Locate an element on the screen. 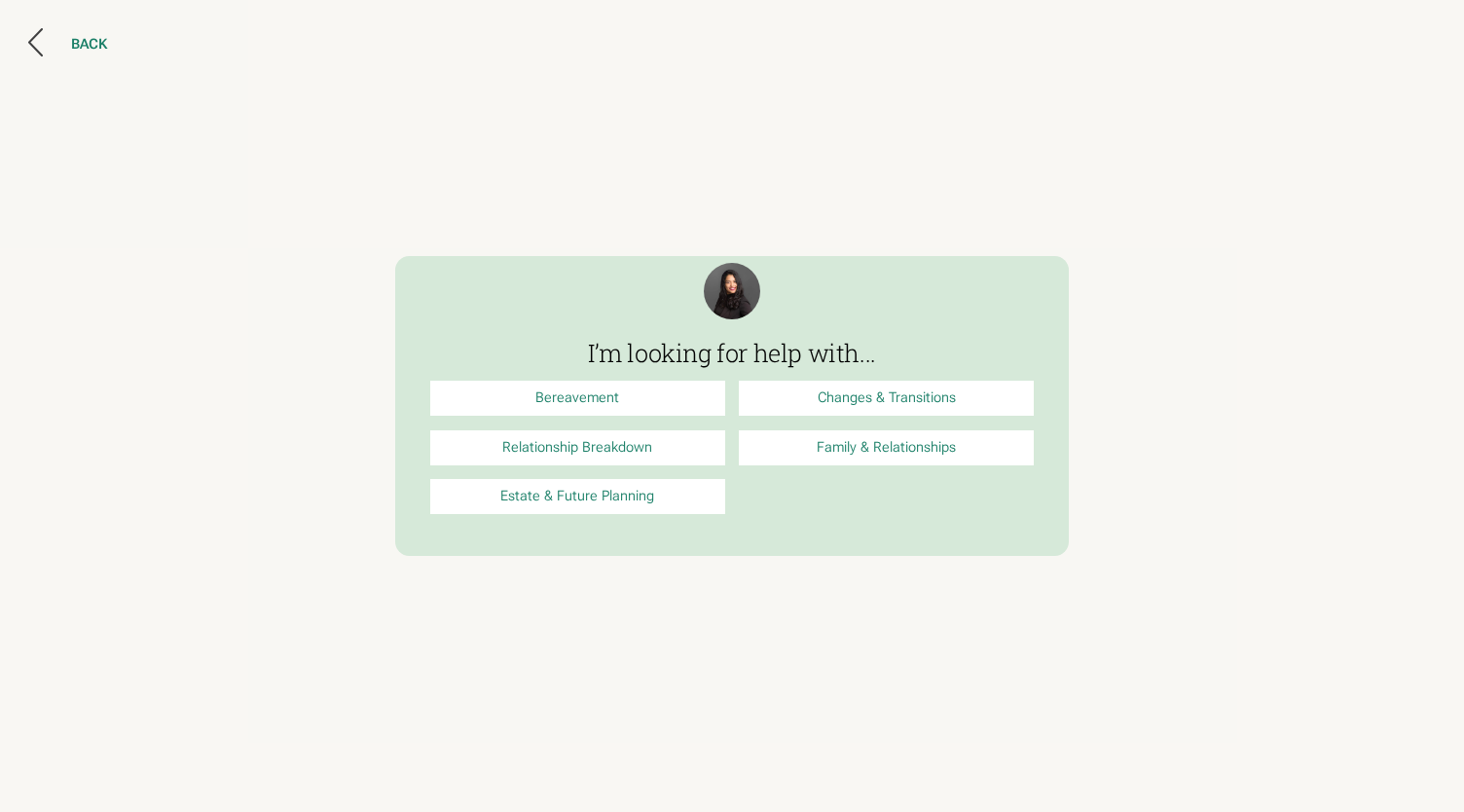  div: BACK is located at coordinates (89, 44).